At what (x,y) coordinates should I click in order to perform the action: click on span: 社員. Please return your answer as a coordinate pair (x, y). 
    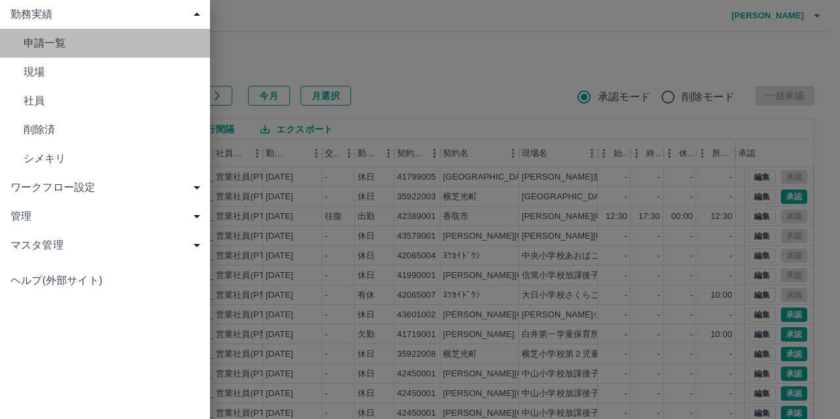
    Looking at the image, I should click on (112, 101).